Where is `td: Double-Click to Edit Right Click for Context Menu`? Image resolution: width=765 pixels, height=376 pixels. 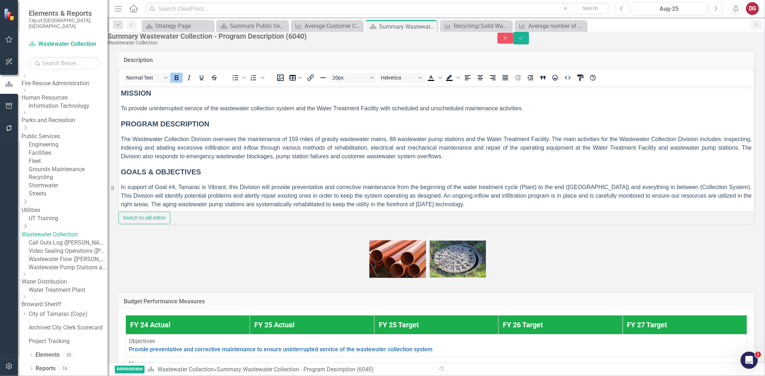
td: Double-Click to Edit Right Click for Context Menu is located at coordinates (436, 346).